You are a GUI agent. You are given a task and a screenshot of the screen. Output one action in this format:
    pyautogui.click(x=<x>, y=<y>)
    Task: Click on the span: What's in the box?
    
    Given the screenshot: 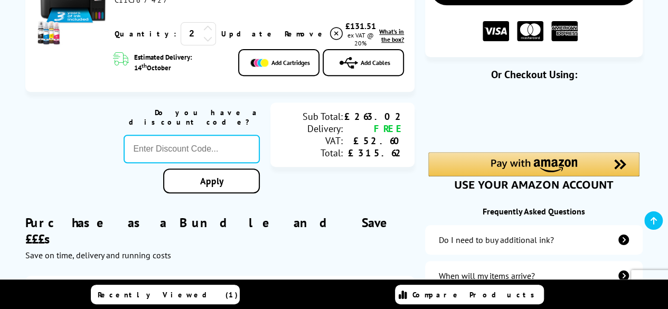 What is the action you would take?
    pyautogui.click(x=391, y=35)
    